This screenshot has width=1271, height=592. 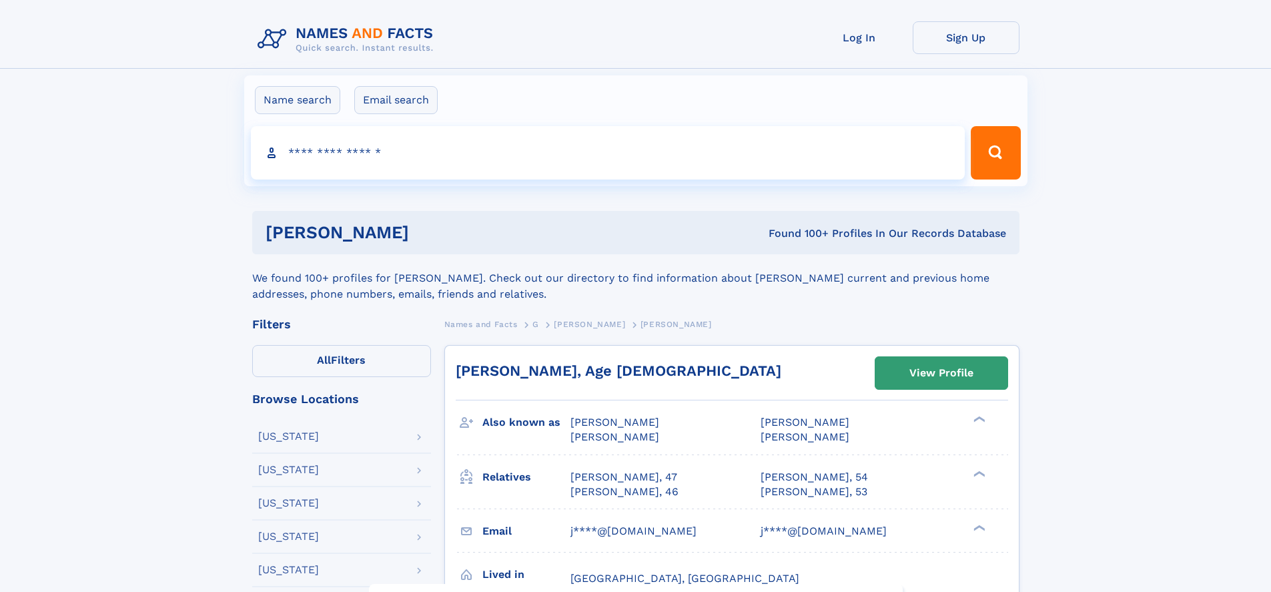 What do you see at coordinates (526, 477) in the screenshot?
I see `h3: Relatives` at bounding box center [526, 477].